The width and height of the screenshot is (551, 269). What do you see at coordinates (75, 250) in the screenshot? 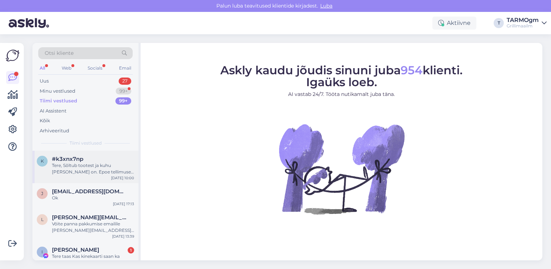
I see `span: Ingeborg Johanson` at bounding box center [75, 250].